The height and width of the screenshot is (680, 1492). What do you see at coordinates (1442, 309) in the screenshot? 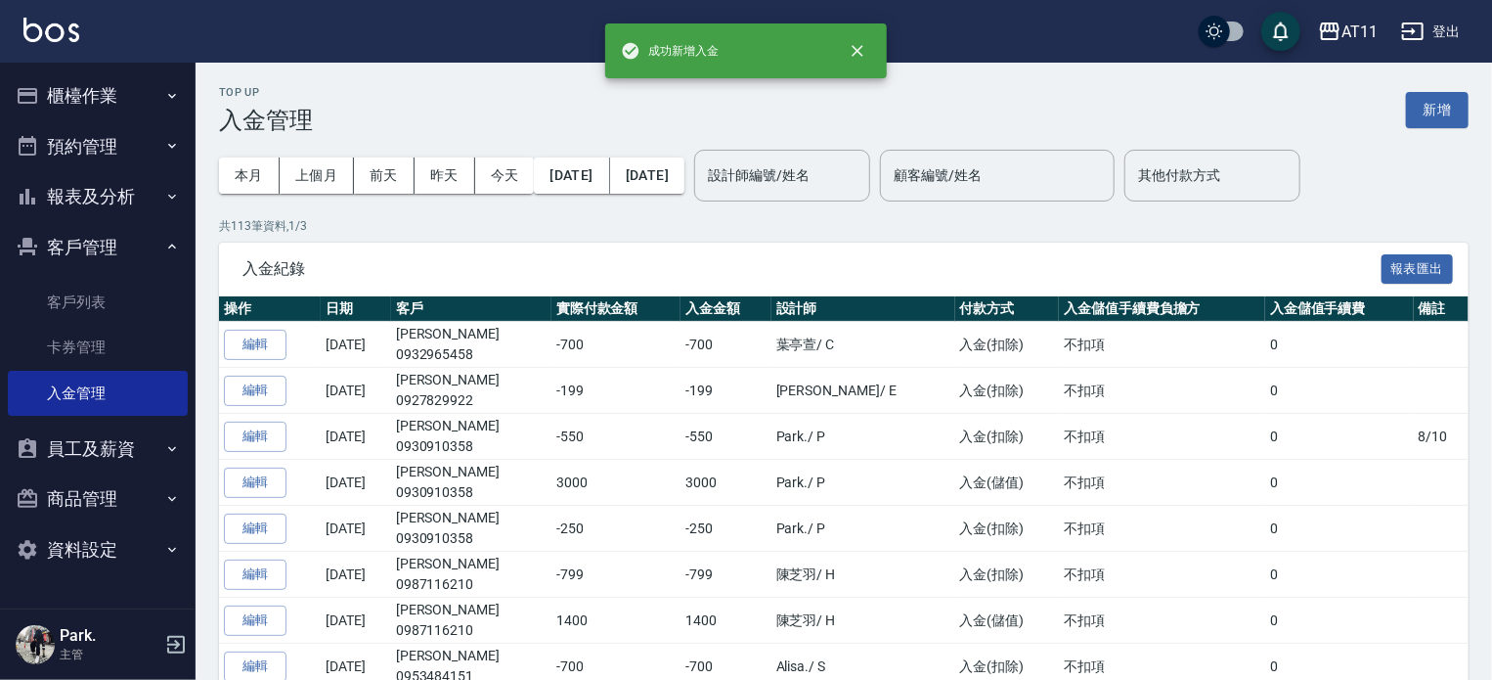
I see `th: 備註` at bounding box center [1442, 309].